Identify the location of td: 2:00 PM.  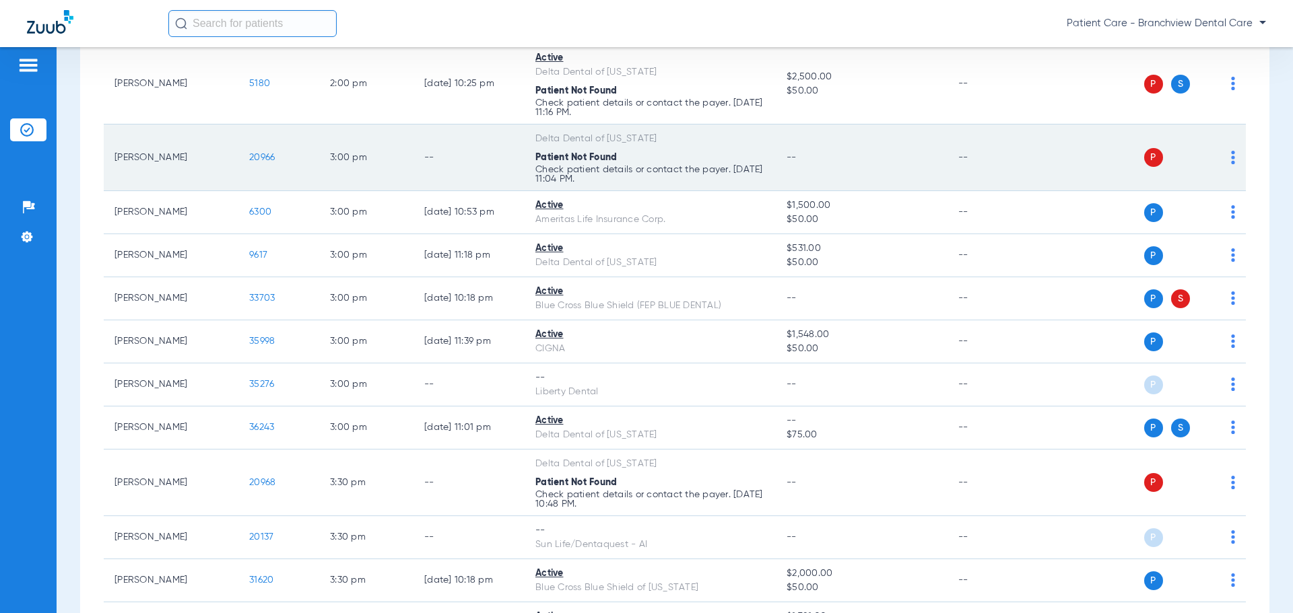
(366, 84).